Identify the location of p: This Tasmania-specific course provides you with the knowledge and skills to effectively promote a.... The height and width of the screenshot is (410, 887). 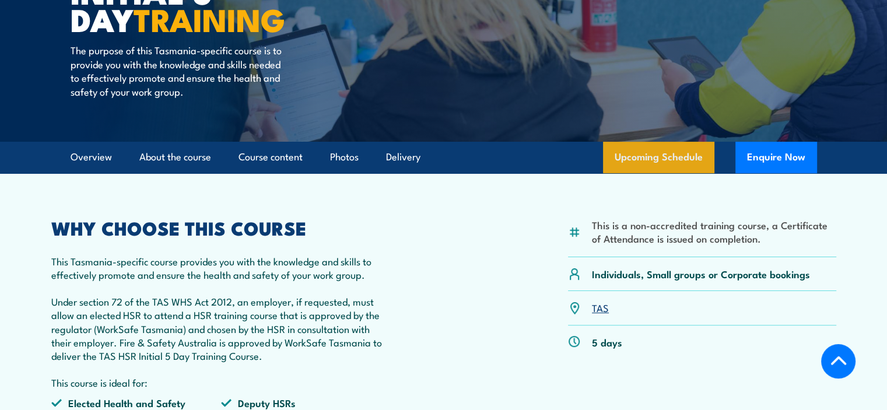
(222, 268).